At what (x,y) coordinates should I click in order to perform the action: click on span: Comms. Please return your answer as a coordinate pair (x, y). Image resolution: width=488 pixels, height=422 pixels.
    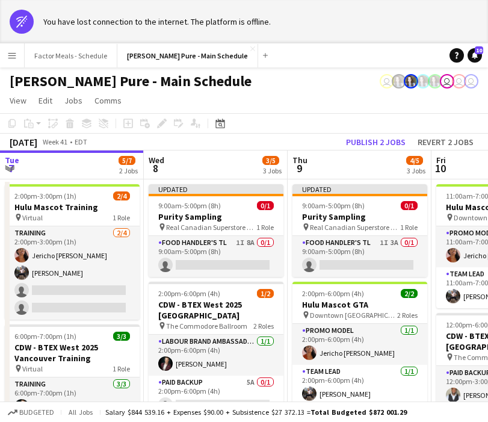
    Looking at the image, I should click on (108, 101).